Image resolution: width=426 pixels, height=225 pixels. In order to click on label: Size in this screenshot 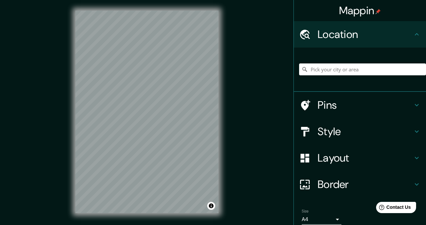, I will do `click(305, 211)`.